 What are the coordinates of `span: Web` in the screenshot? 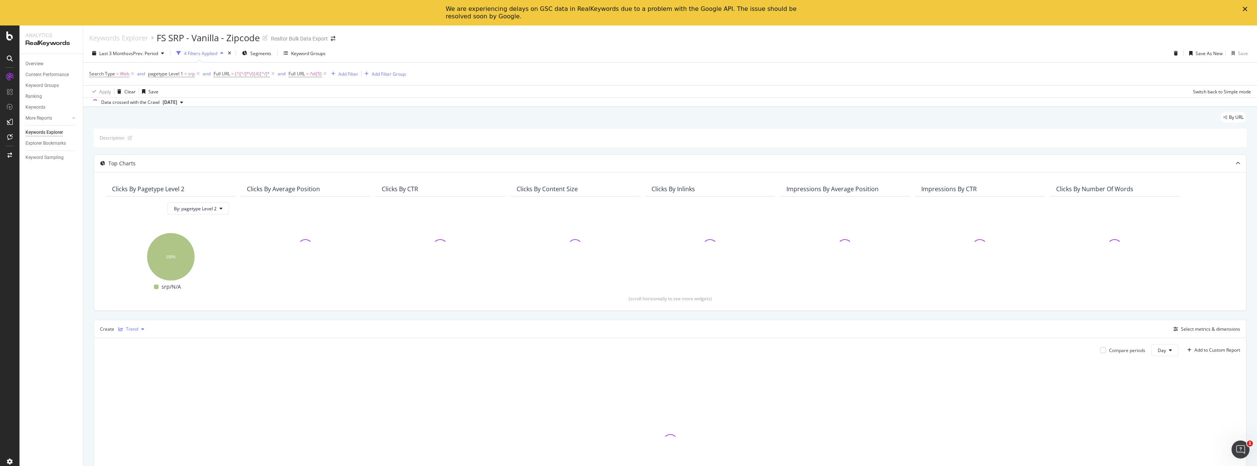 It's located at (124, 74).